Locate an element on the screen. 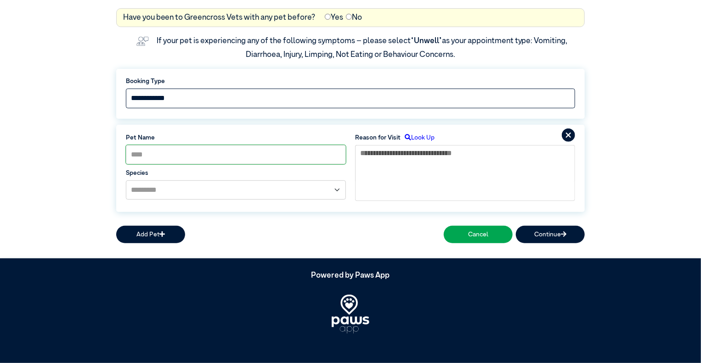  img: vet is located at coordinates (142, 41).